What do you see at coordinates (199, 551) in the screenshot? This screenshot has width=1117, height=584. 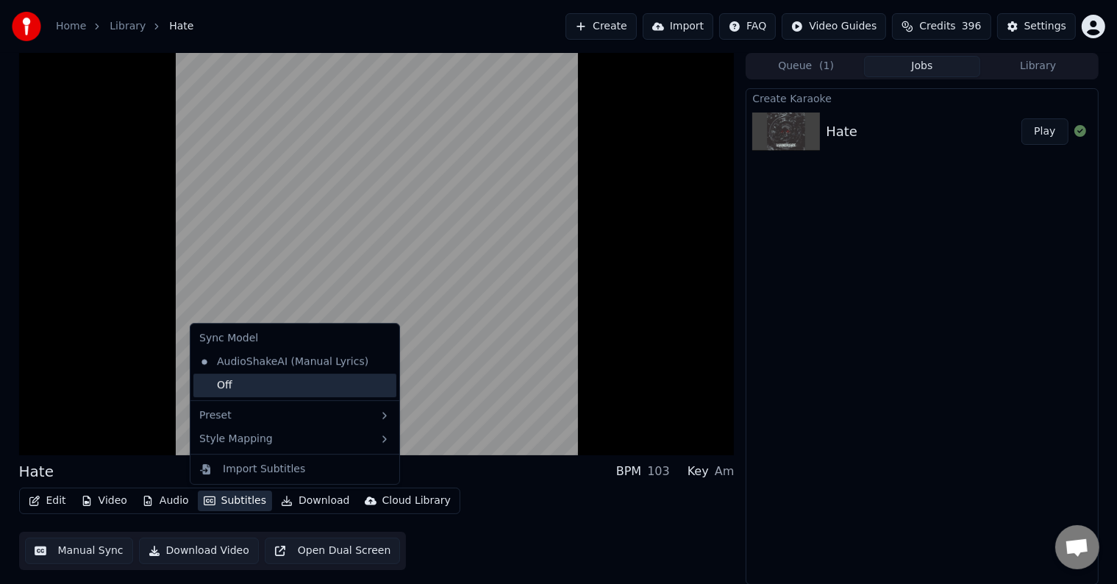 I see `button: Download Video` at bounding box center [199, 551].